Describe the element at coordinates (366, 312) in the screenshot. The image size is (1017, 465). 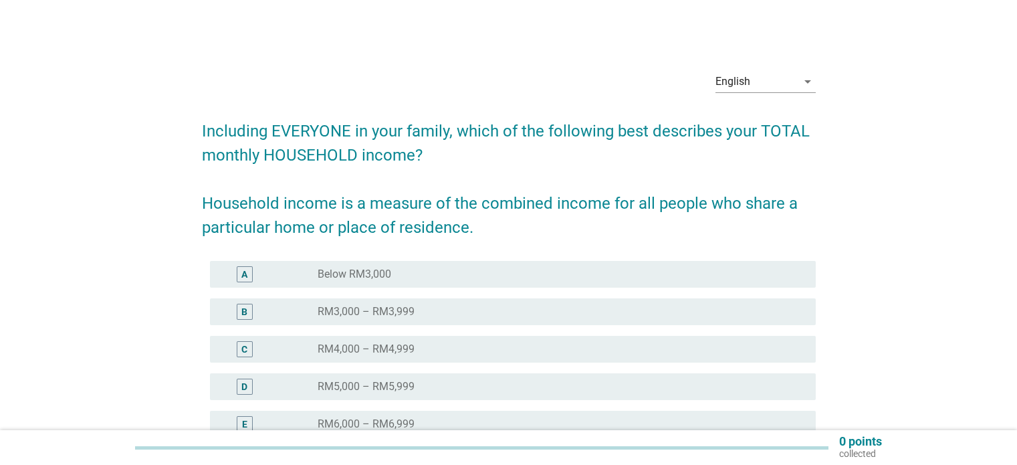
I see `label: RM3,000 – RM3,999` at that location.